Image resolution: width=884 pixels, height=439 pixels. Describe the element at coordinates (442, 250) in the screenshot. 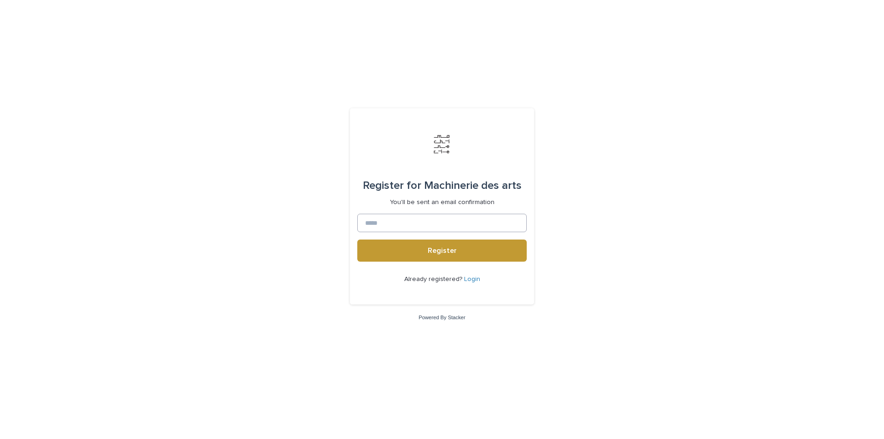

I see `button: Register` at that location.